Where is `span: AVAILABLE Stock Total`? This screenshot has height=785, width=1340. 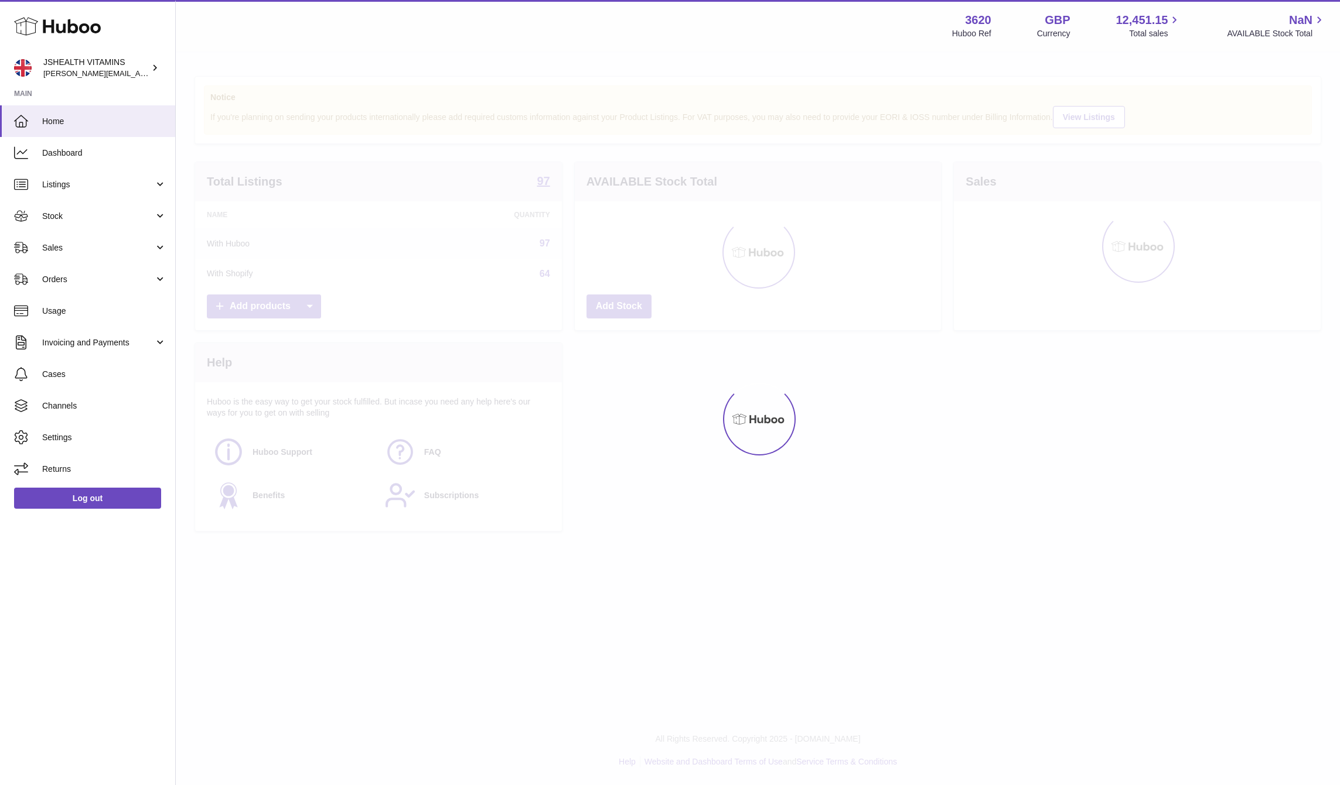
span: AVAILABLE Stock Total is located at coordinates (1276, 33).